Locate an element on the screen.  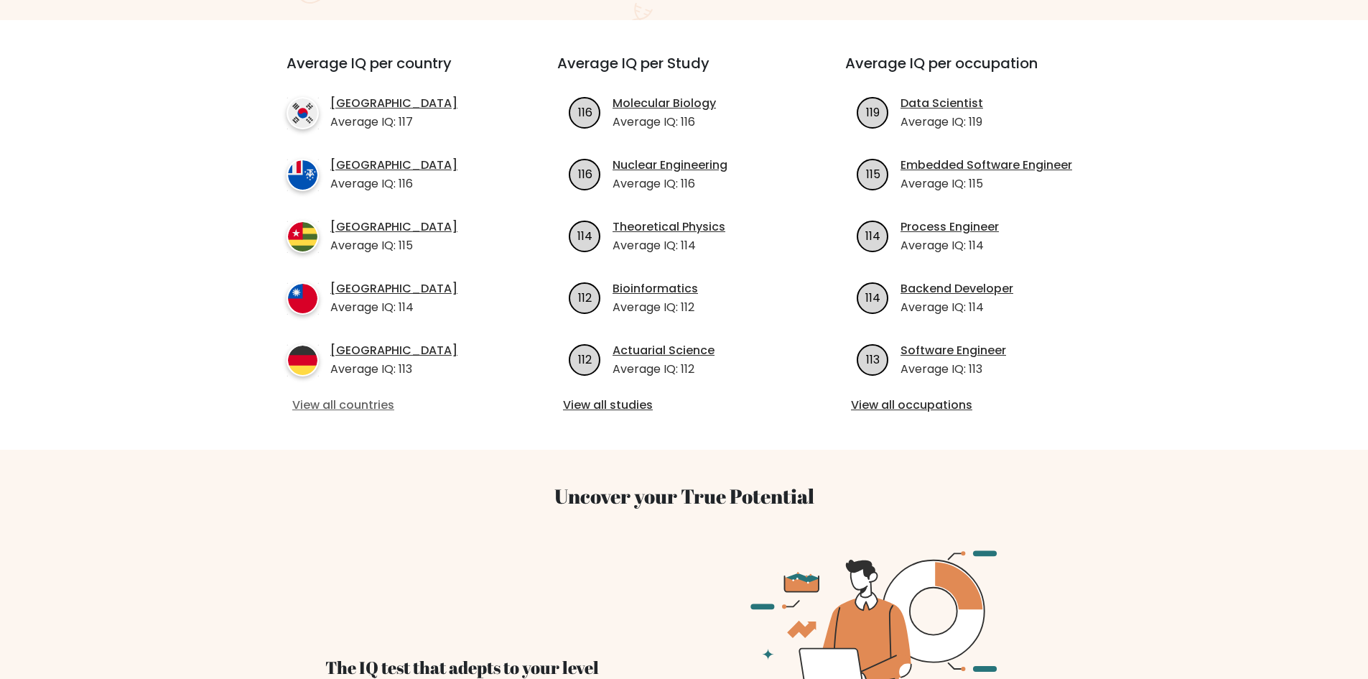
text: 113 is located at coordinates (873, 358).